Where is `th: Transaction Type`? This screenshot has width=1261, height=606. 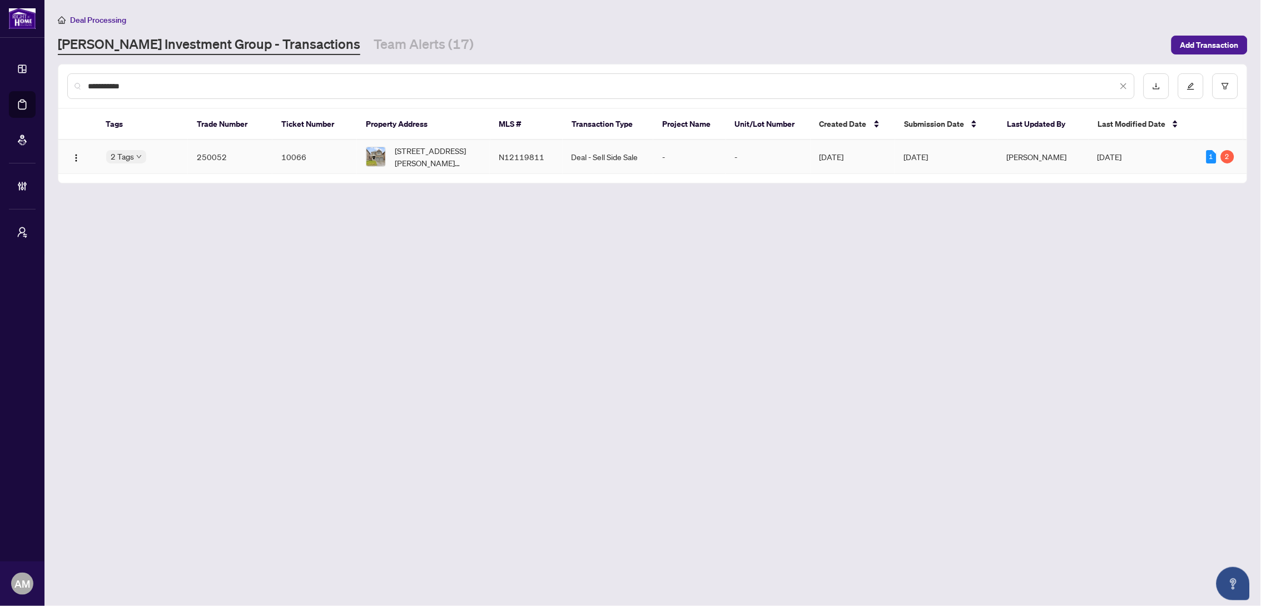
th: Transaction Type is located at coordinates (608, 125).